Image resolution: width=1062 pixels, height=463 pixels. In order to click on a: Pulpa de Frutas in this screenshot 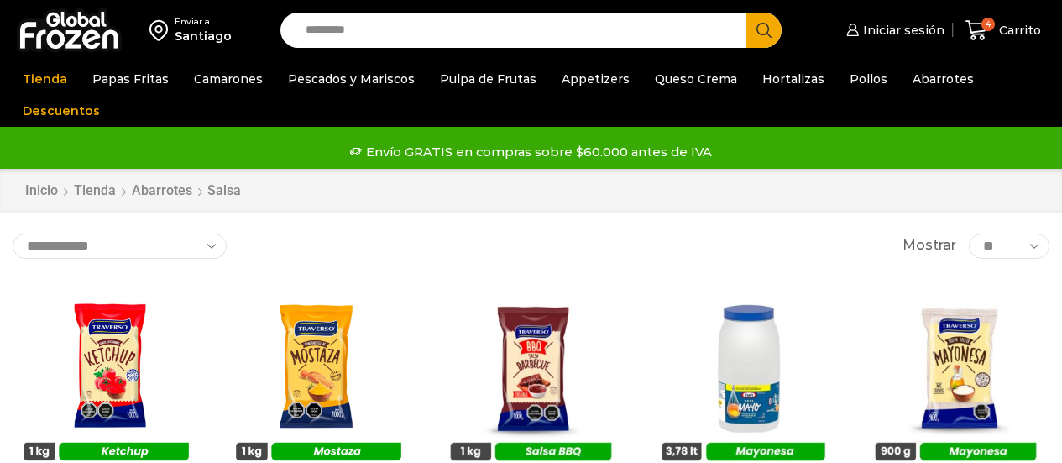, I will do `click(488, 79)`.